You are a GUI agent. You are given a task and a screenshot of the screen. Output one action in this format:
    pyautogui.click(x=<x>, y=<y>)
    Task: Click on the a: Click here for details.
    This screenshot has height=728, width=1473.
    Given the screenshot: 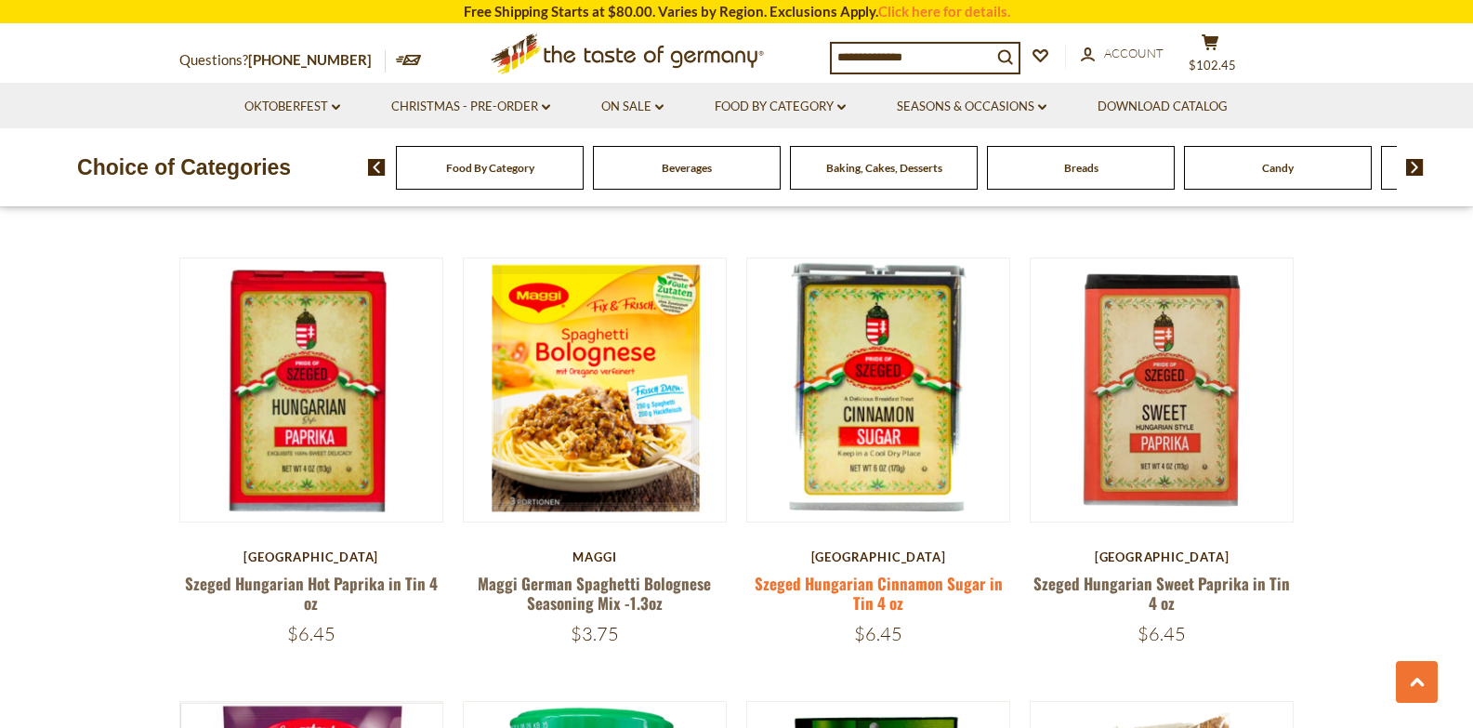 What is the action you would take?
    pyautogui.click(x=944, y=11)
    